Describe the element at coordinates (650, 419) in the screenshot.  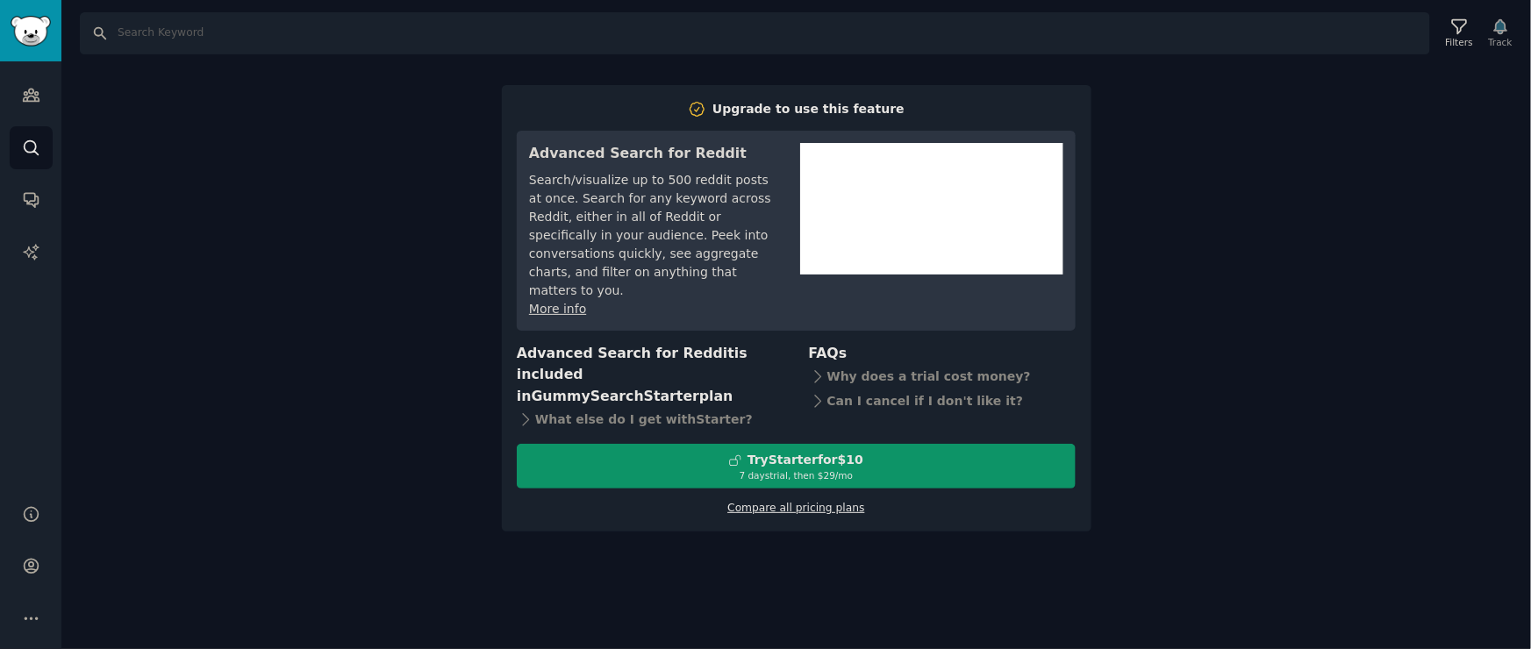
I see `div: What else do I get with Starter ?` at that location.